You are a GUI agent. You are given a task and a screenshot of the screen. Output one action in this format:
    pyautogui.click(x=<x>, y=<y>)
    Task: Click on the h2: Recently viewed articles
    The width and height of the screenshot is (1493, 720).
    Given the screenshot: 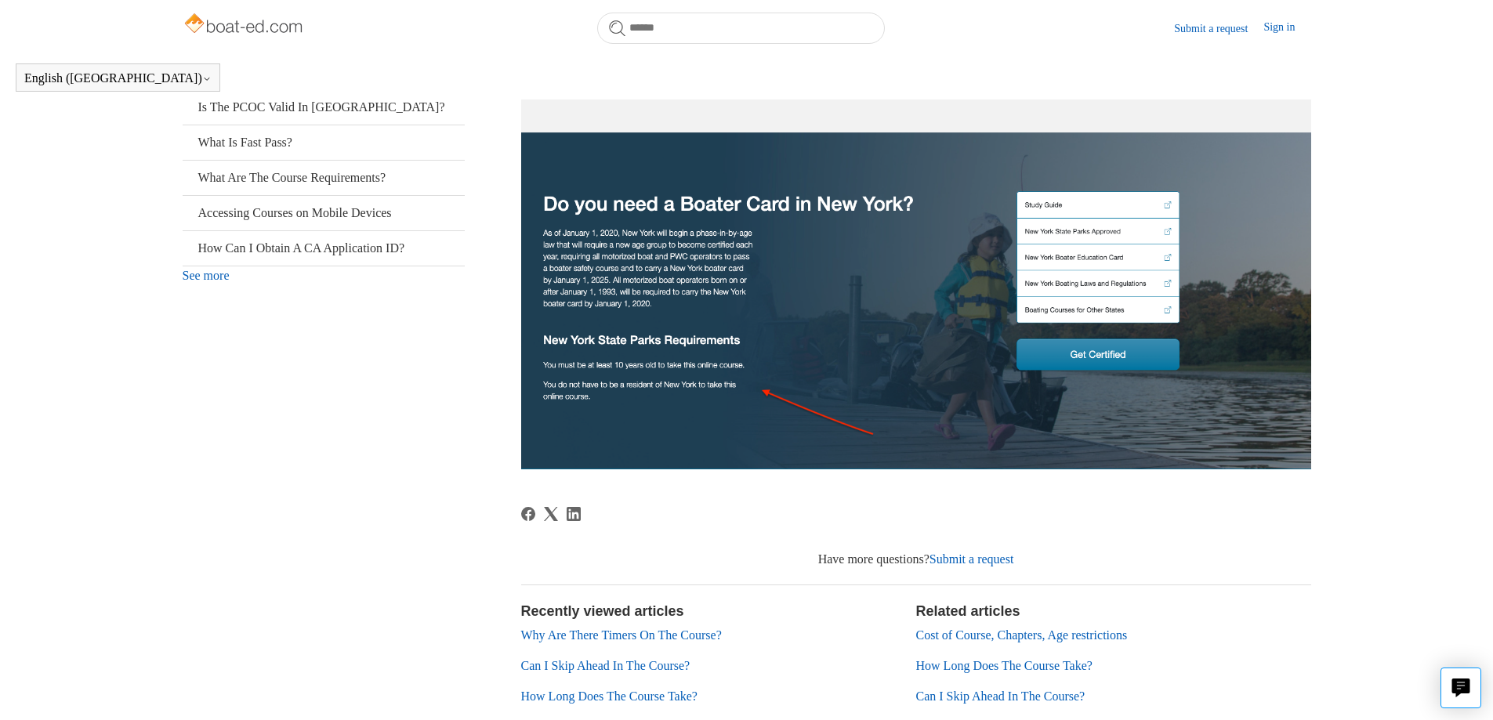 What is the action you would take?
    pyautogui.click(x=711, y=611)
    